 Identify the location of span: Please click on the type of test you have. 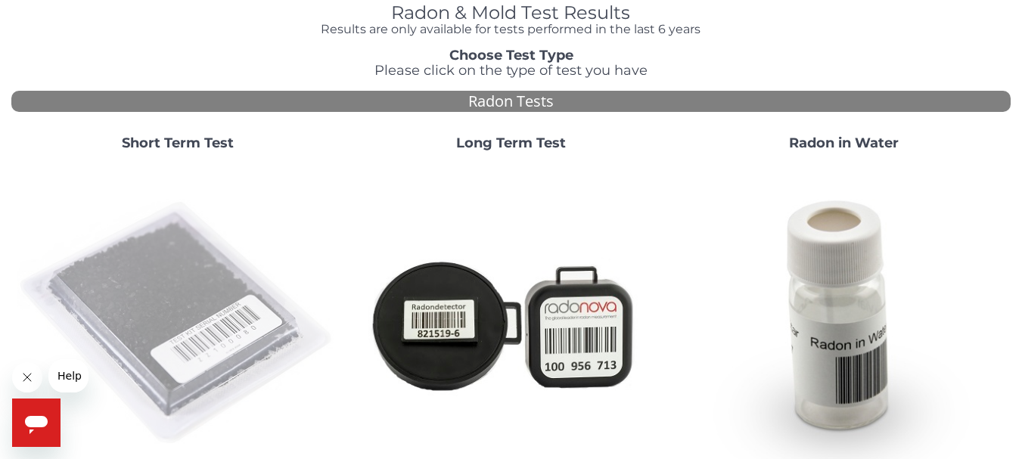
(510, 70).